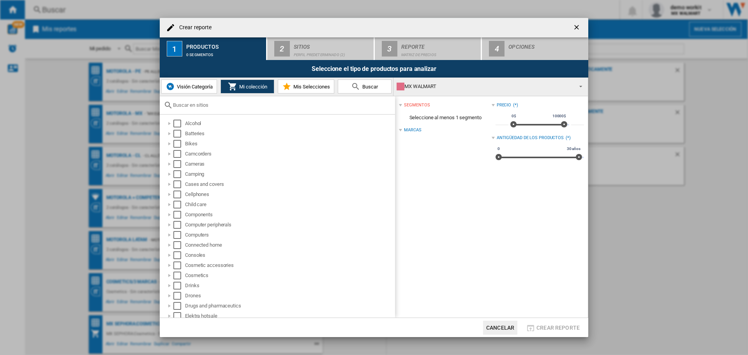 The image size is (748, 355). I want to click on div: Drones, so click(289, 296).